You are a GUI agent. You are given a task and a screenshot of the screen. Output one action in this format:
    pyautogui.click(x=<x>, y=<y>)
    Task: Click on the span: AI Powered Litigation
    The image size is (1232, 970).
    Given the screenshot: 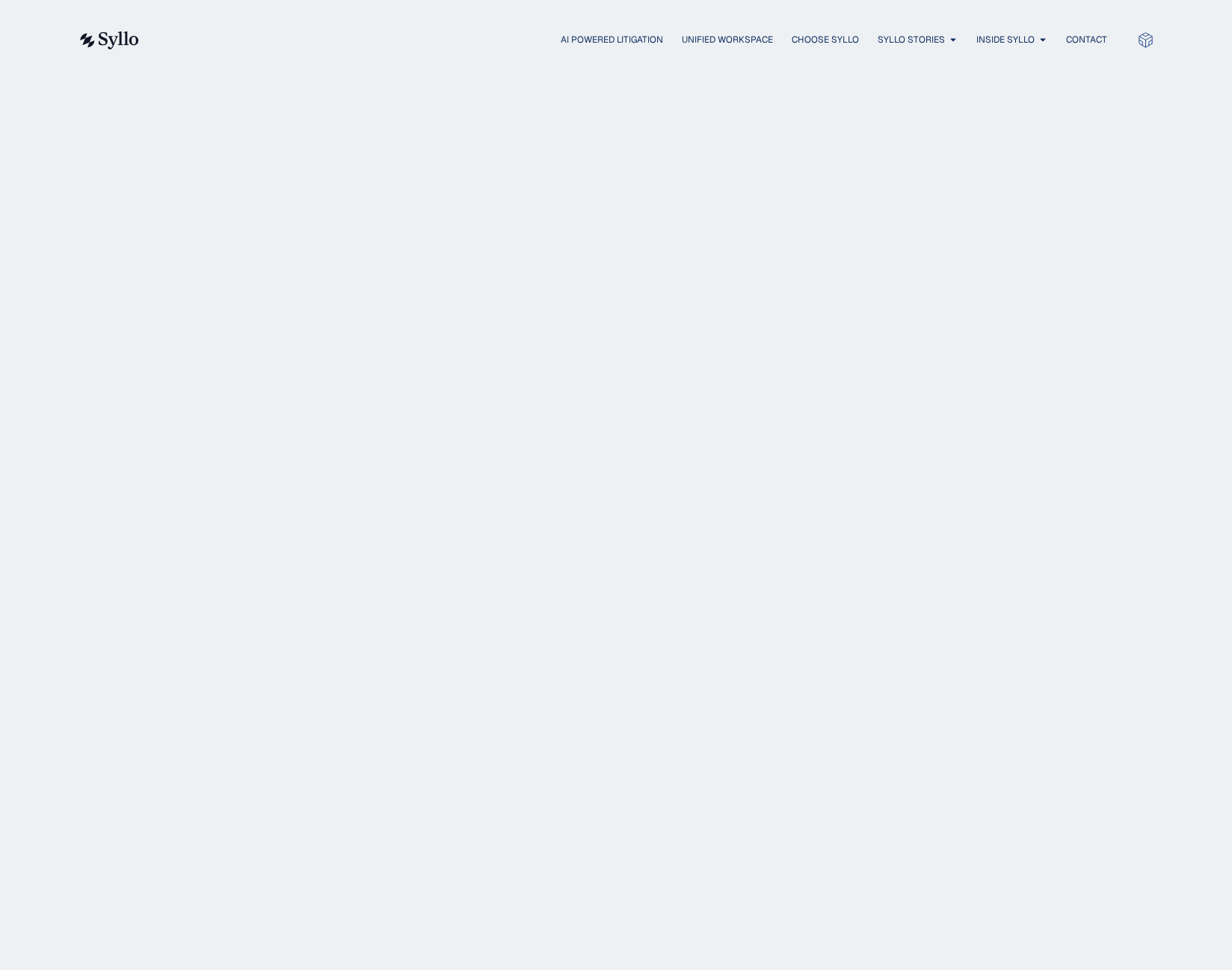 What is the action you would take?
    pyautogui.click(x=611, y=40)
    